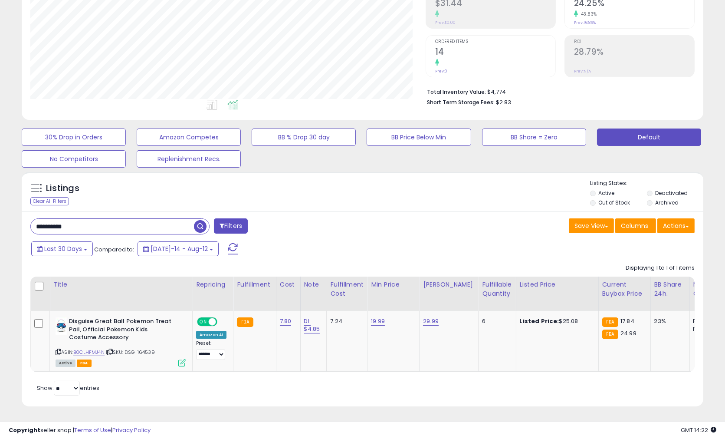  What do you see at coordinates (557, 91) in the screenshot?
I see `li: $4,774` at bounding box center [557, 91].